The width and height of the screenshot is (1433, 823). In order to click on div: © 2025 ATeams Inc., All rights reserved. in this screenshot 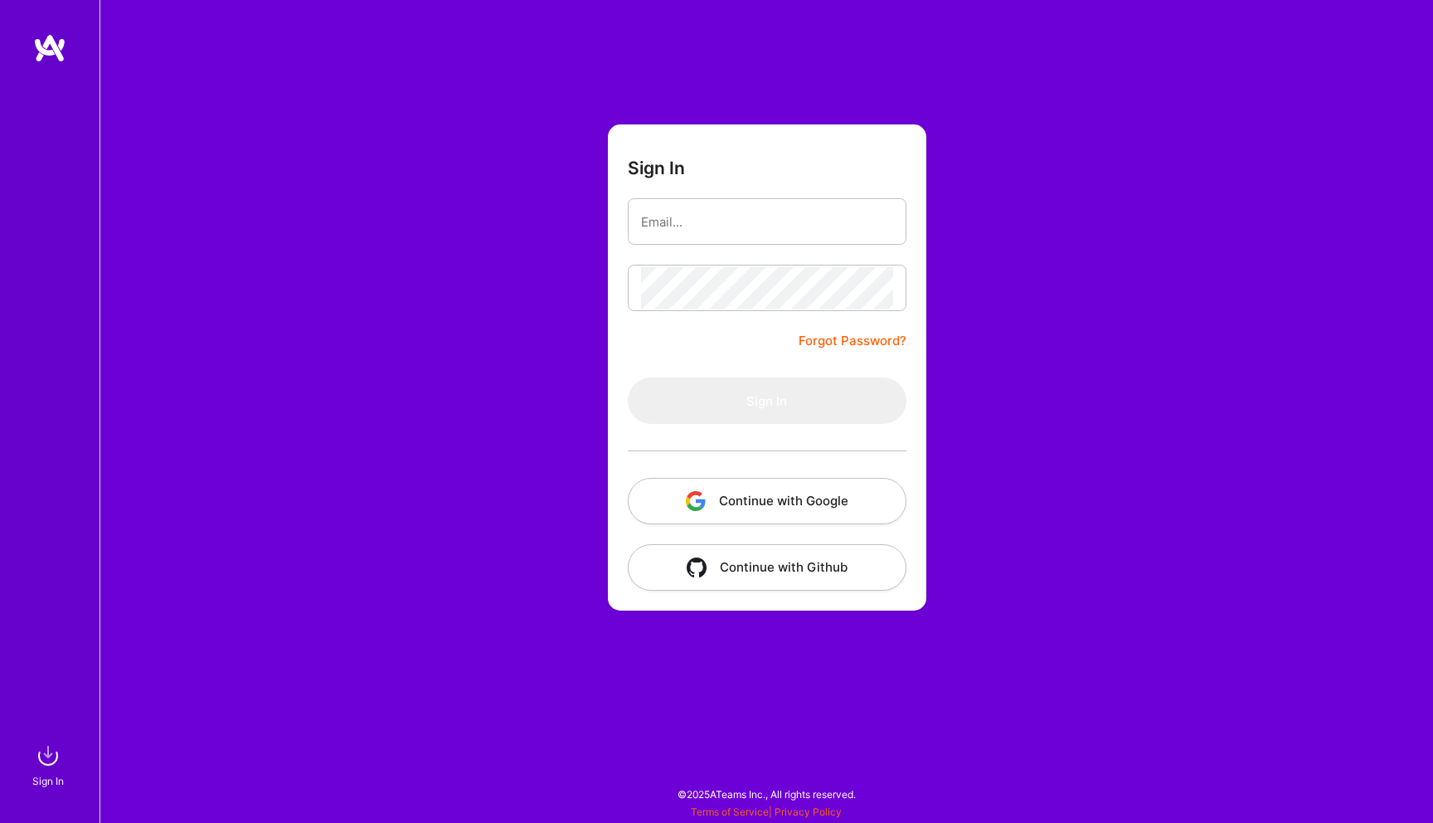, I will do `click(766, 794)`.